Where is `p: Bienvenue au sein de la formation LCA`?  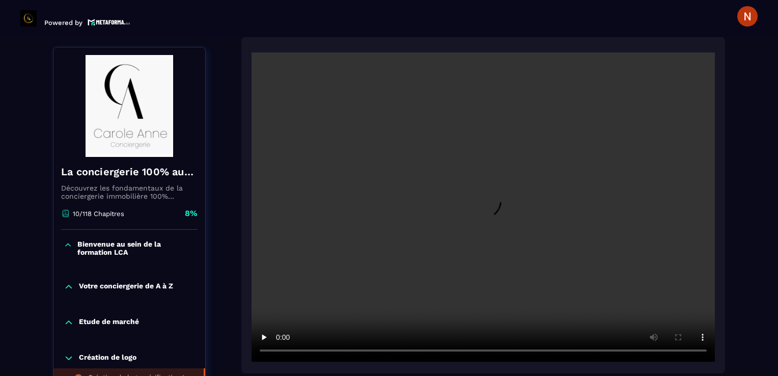
p: Bienvenue au sein de la formation LCA is located at coordinates (136, 248).